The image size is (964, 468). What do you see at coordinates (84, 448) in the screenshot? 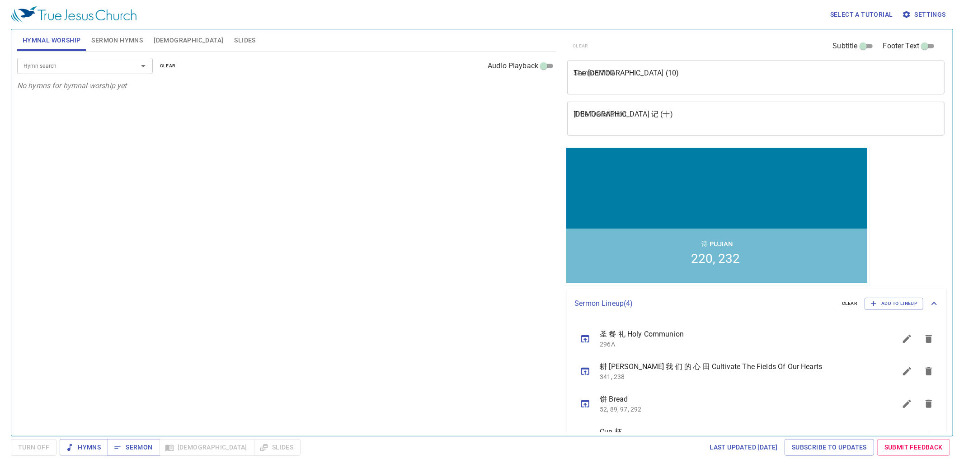
I see `button: Hymns` at bounding box center [84, 448].